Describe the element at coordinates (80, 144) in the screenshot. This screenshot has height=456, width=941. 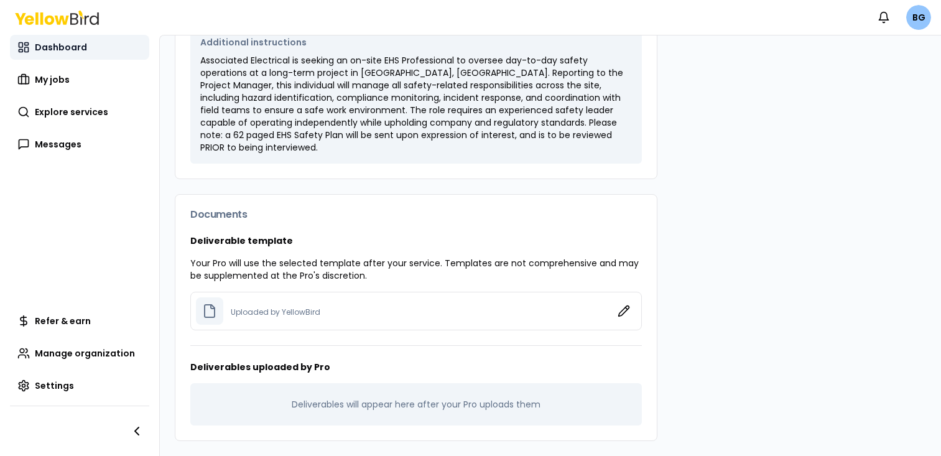
I see `a: Messages` at that location.